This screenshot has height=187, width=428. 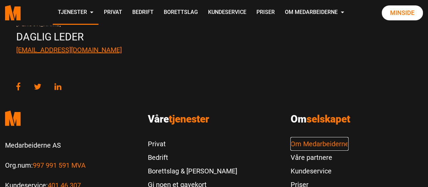 What do you see at coordinates (58, 86) in the screenshot?
I see `a: Share on LinkedIn` at bounding box center [58, 86].